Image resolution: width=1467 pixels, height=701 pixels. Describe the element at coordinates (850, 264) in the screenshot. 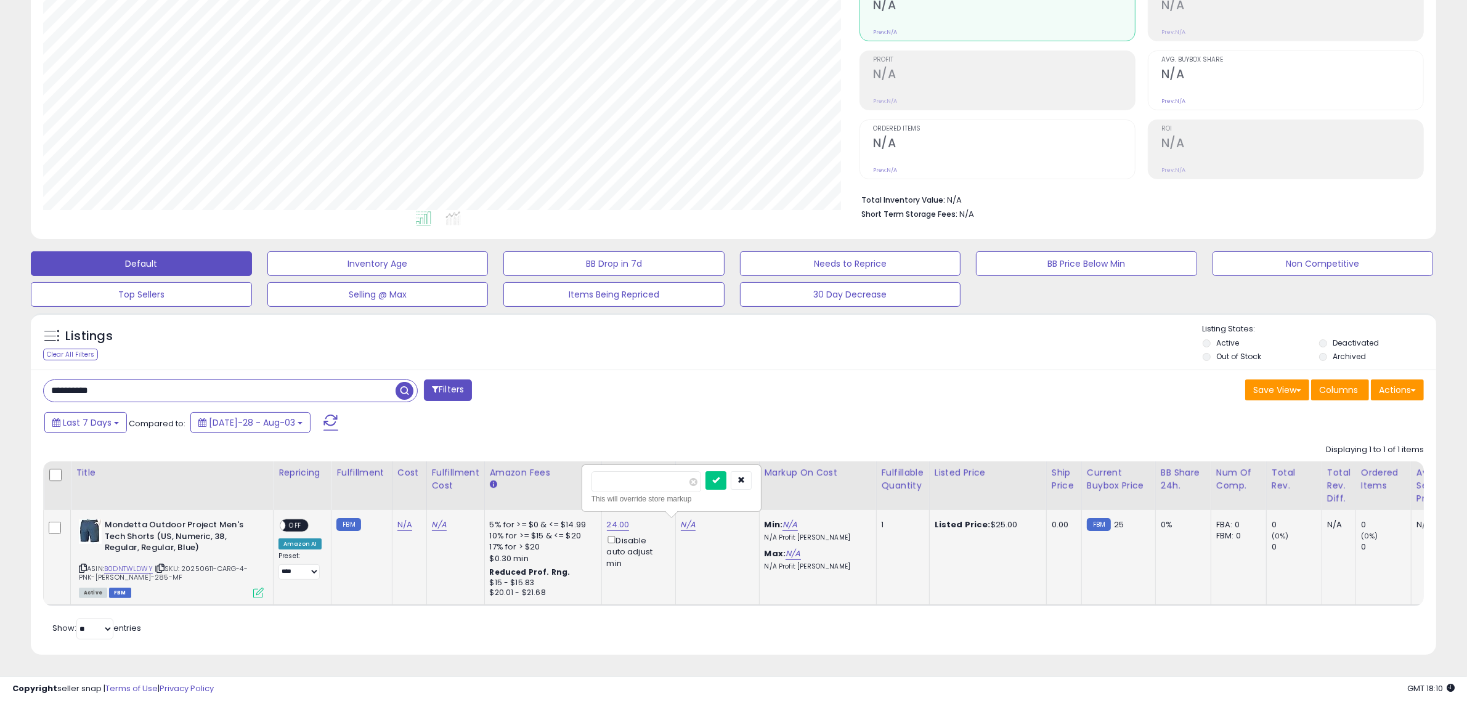

I see `button: Needs to Reprice` at that location.